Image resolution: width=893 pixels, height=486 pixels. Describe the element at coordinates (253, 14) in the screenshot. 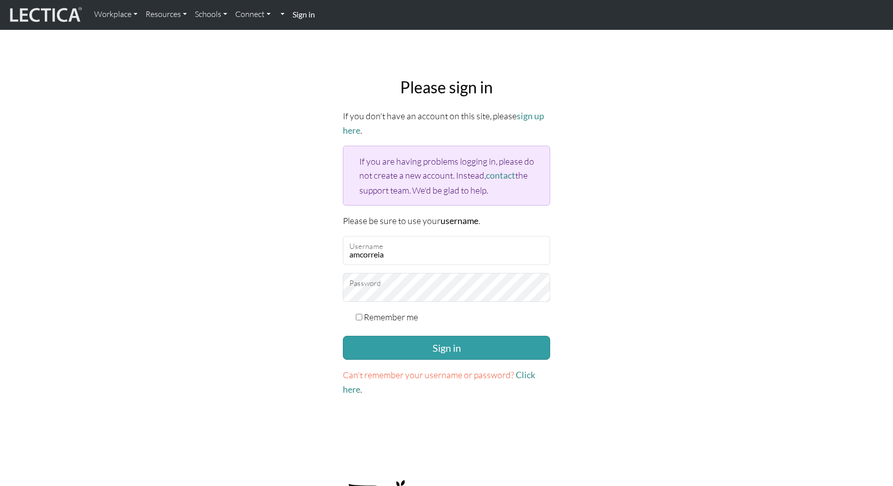

I see `a: Connect` at that location.